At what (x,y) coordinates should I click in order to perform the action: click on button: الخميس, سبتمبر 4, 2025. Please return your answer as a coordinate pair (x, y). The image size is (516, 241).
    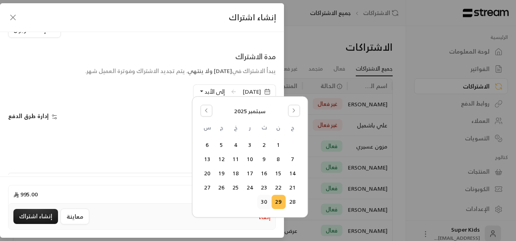
    Looking at the image, I should click on (236, 145).